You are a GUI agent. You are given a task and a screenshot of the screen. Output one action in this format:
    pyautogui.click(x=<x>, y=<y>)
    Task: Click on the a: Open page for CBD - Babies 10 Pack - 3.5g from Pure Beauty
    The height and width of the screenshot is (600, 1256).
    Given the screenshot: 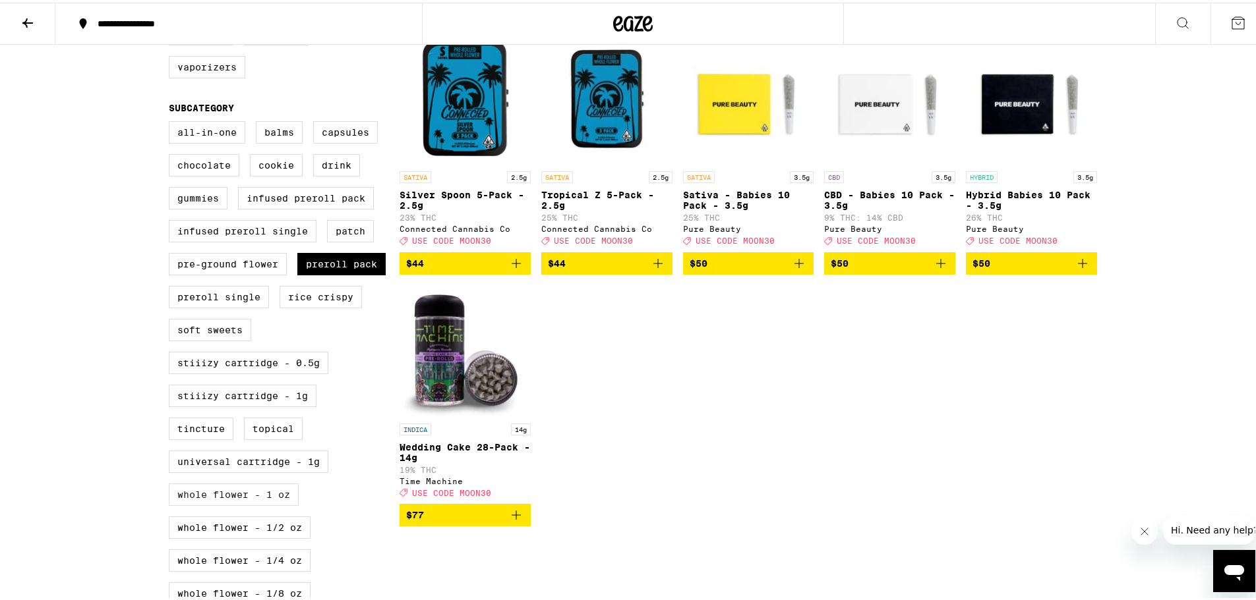 What is the action you would take?
    pyautogui.click(x=889, y=140)
    